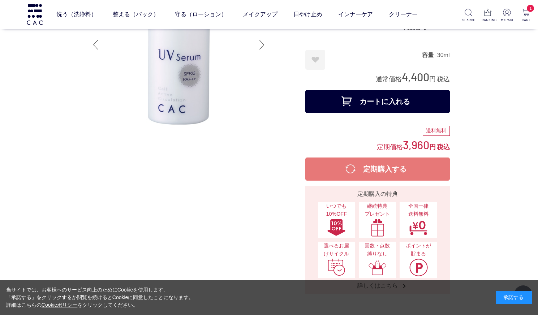 The image size is (538, 315). Describe the element at coordinates (378, 268) in the screenshot. I see `img: 回数・点数縛りなし` at that location.